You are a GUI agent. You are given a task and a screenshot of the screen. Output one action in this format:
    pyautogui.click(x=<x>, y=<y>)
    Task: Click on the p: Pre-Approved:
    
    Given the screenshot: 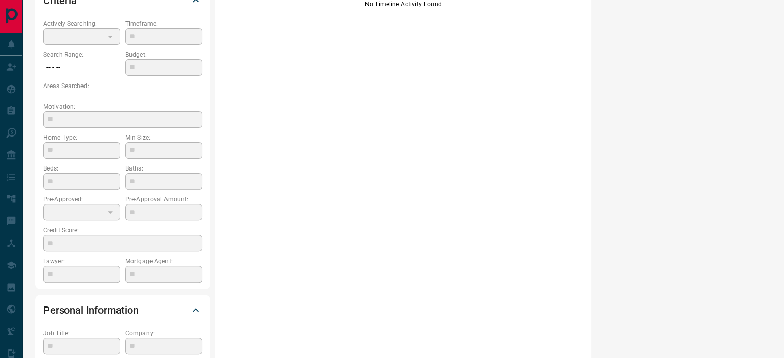 What is the action you would take?
    pyautogui.click(x=81, y=199)
    